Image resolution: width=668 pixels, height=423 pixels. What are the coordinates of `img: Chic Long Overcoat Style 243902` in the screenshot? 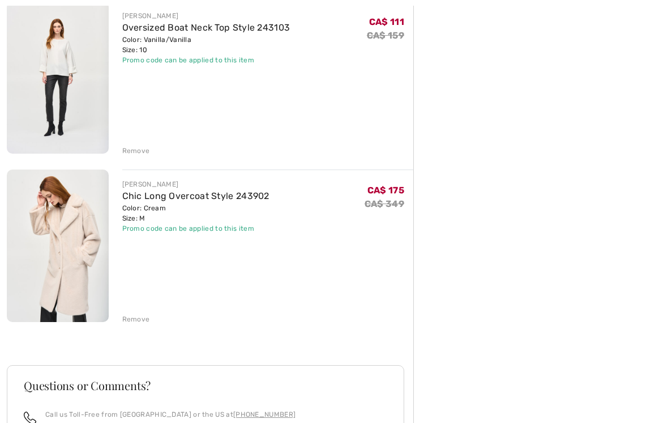 It's located at (58, 245).